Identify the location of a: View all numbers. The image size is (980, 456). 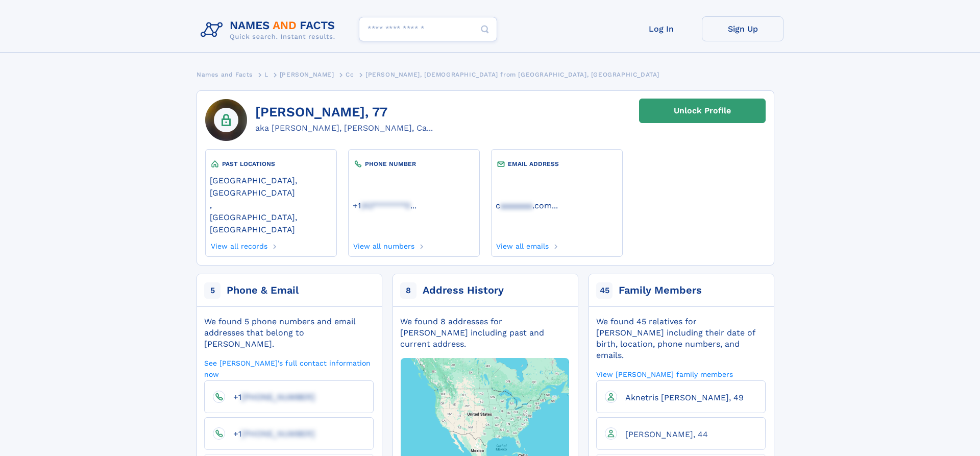
(384, 244).